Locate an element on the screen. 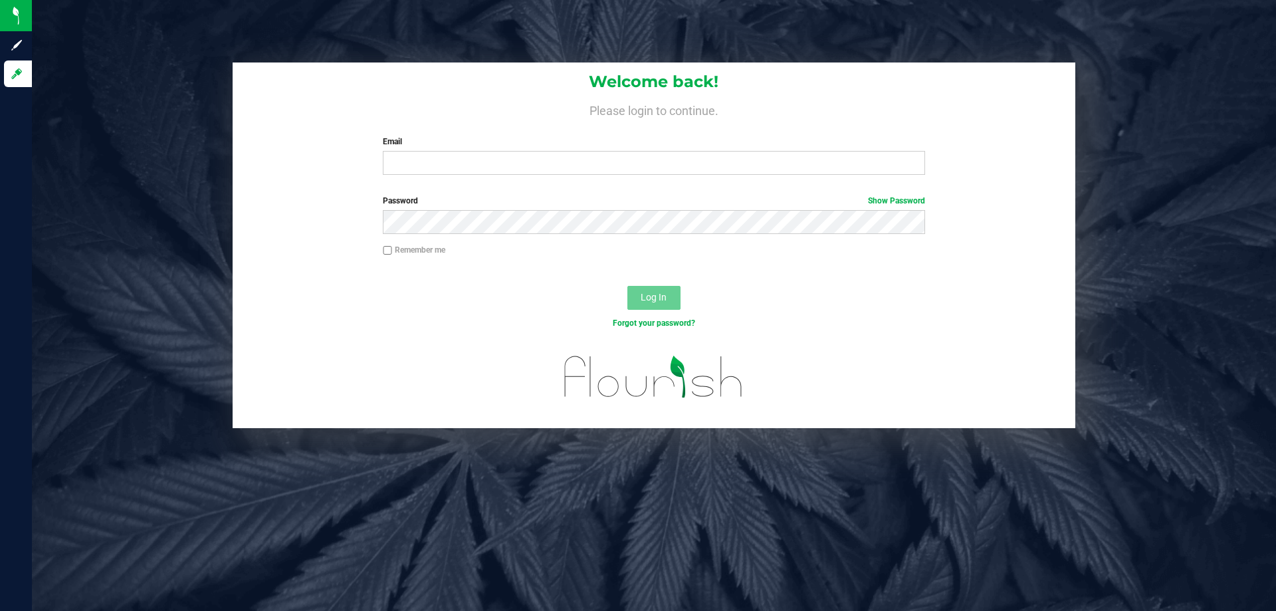 The image size is (1276, 611). input: Remember me is located at coordinates (387, 250).